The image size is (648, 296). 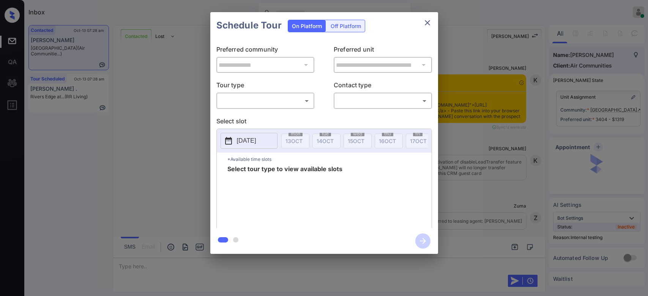 What do you see at coordinates (330, 159) in the screenshot?
I see `p: *Available time slots` at bounding box center [330, 159].